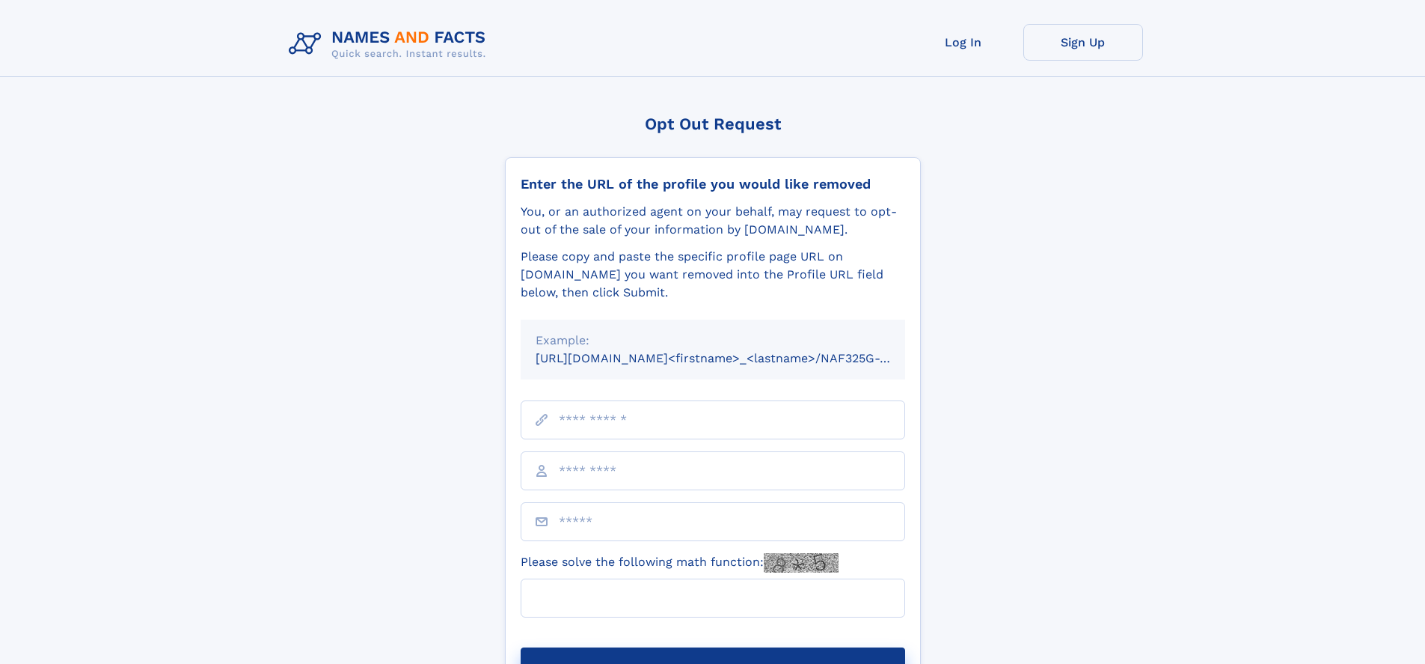 This screenshot has width=1425, height=664. What do you see at coordinates (713, 221) in the screenshot?
I see `div: You, or an authorized agent on your behalf, may request to opt-out of the sale of your informatio...` at bounding box center [713, 221].